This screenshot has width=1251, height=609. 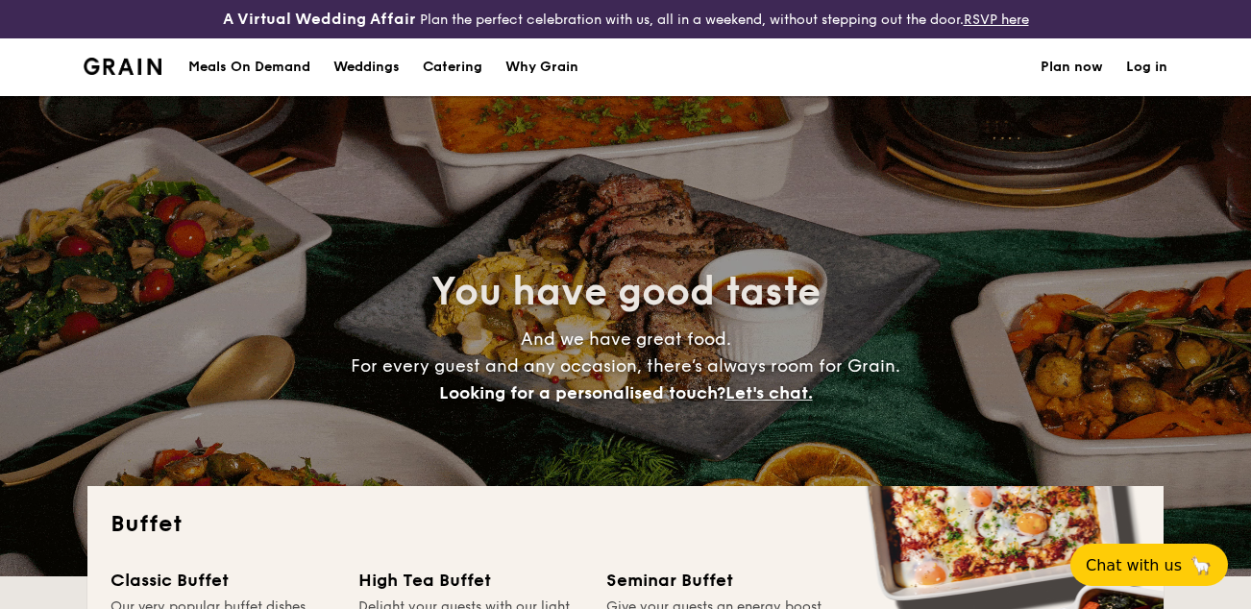 I want to click on div: Seminar Buffet, so click(x=719, y=580).